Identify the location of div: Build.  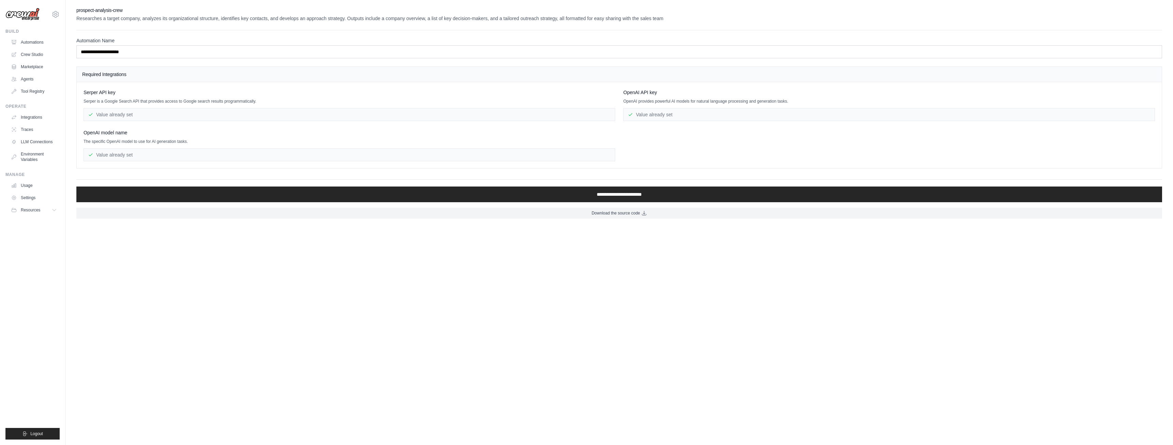
(32, 31).